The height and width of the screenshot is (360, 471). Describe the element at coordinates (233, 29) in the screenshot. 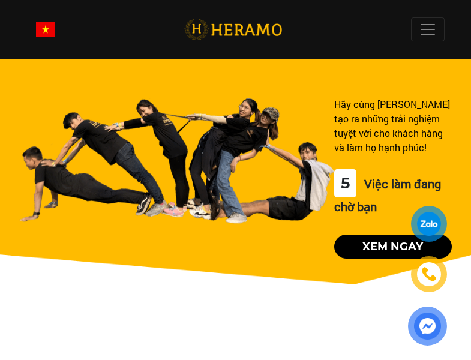

I see `img: logo` at that location.